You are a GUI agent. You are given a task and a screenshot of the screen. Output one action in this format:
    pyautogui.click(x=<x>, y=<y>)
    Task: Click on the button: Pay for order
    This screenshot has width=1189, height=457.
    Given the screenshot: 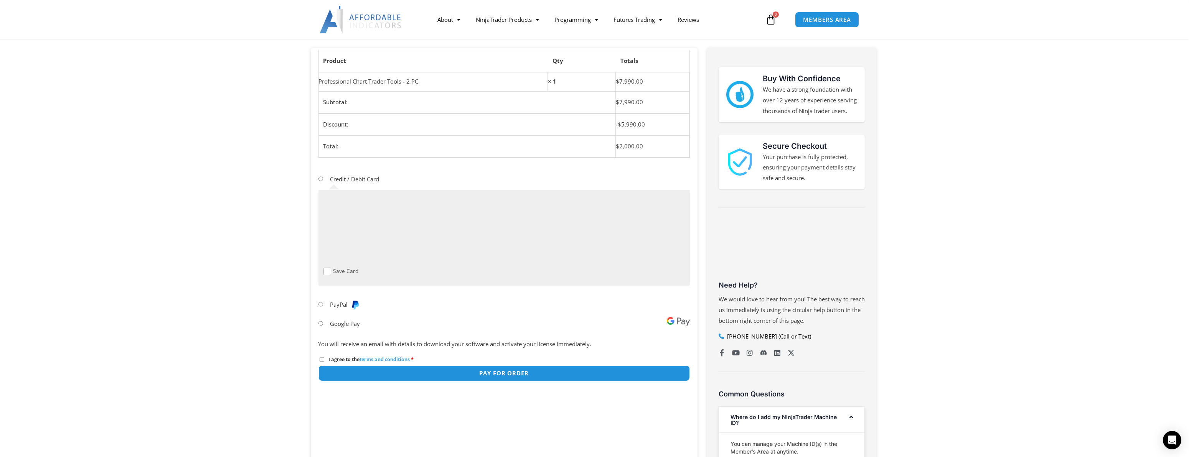 What is the action you would take?
    pyautogui.click(x=504, y=373)
    